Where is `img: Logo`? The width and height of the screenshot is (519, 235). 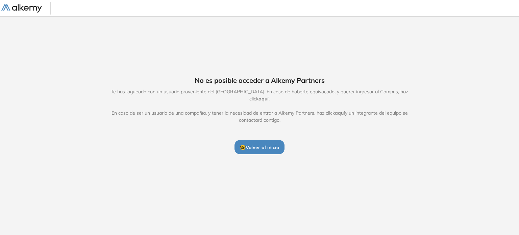 img: Logo is located at coordinates (22, 8).